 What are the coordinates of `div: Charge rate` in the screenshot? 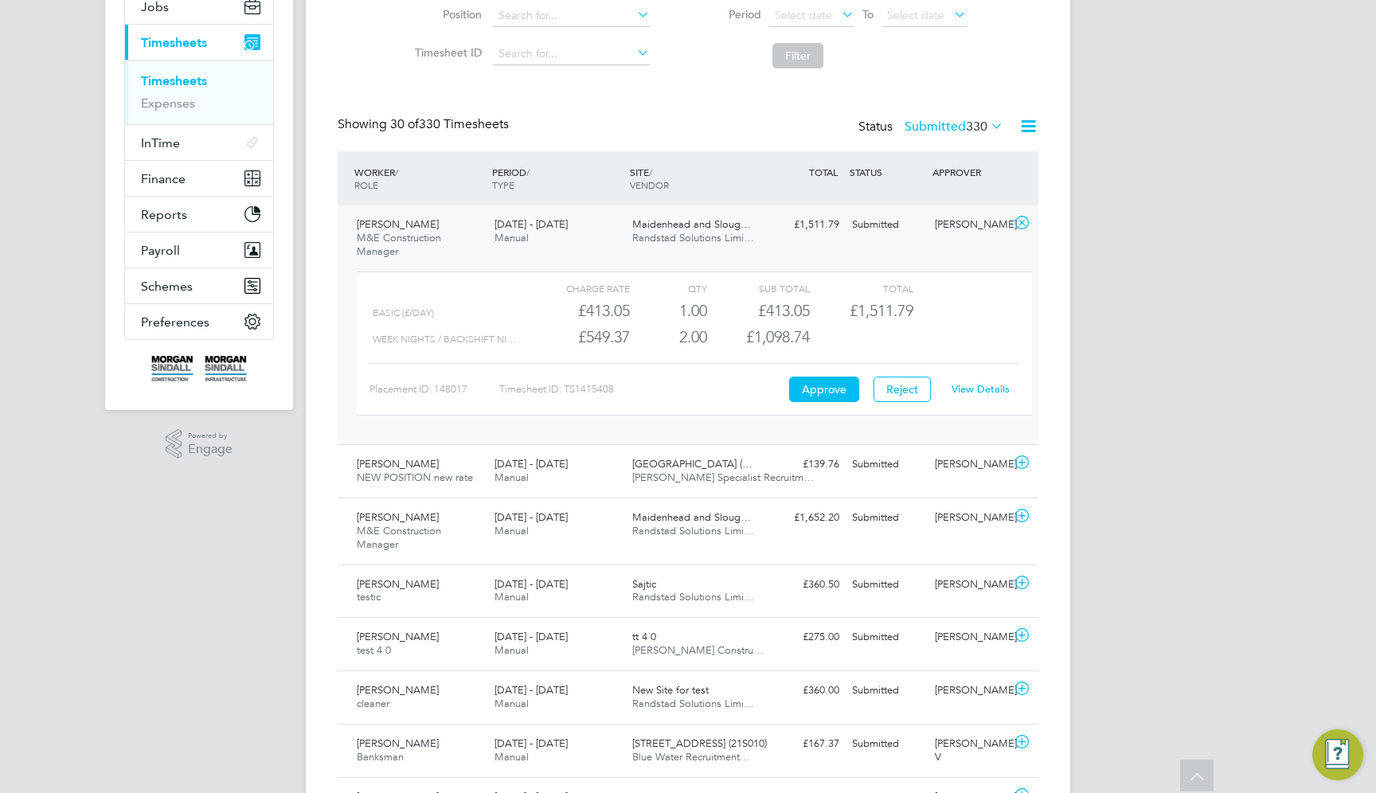 It's located at (578, 288).